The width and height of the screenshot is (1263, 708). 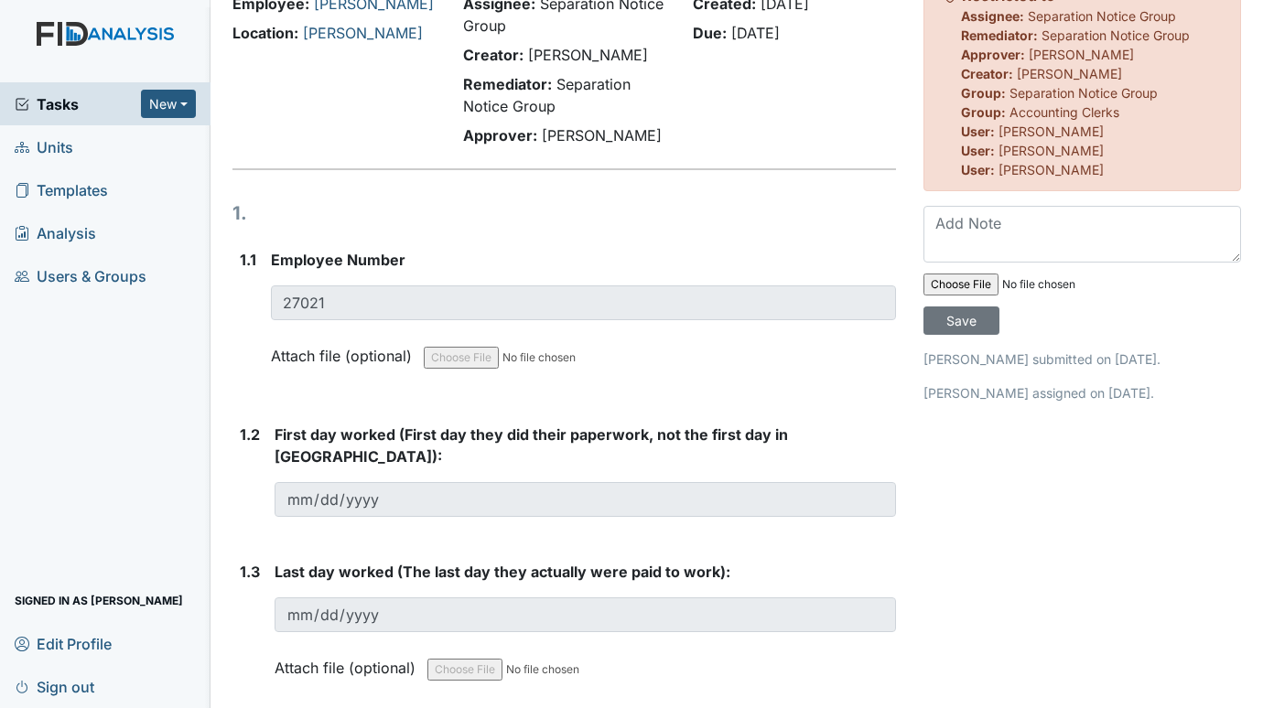 I want to click on button: New, so click(x=168, y=103).